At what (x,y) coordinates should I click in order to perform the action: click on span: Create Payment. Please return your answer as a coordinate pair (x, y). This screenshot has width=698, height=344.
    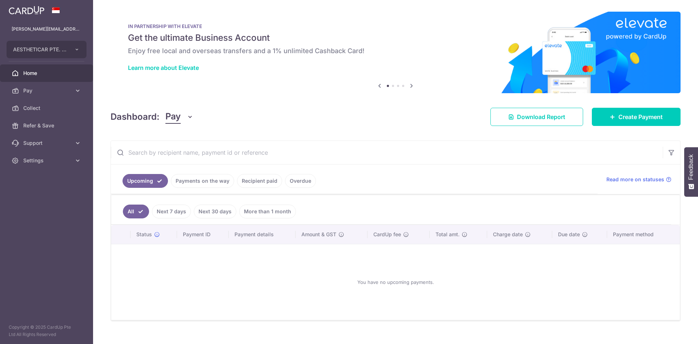
    Looking at the image, I should click on (641, 117).